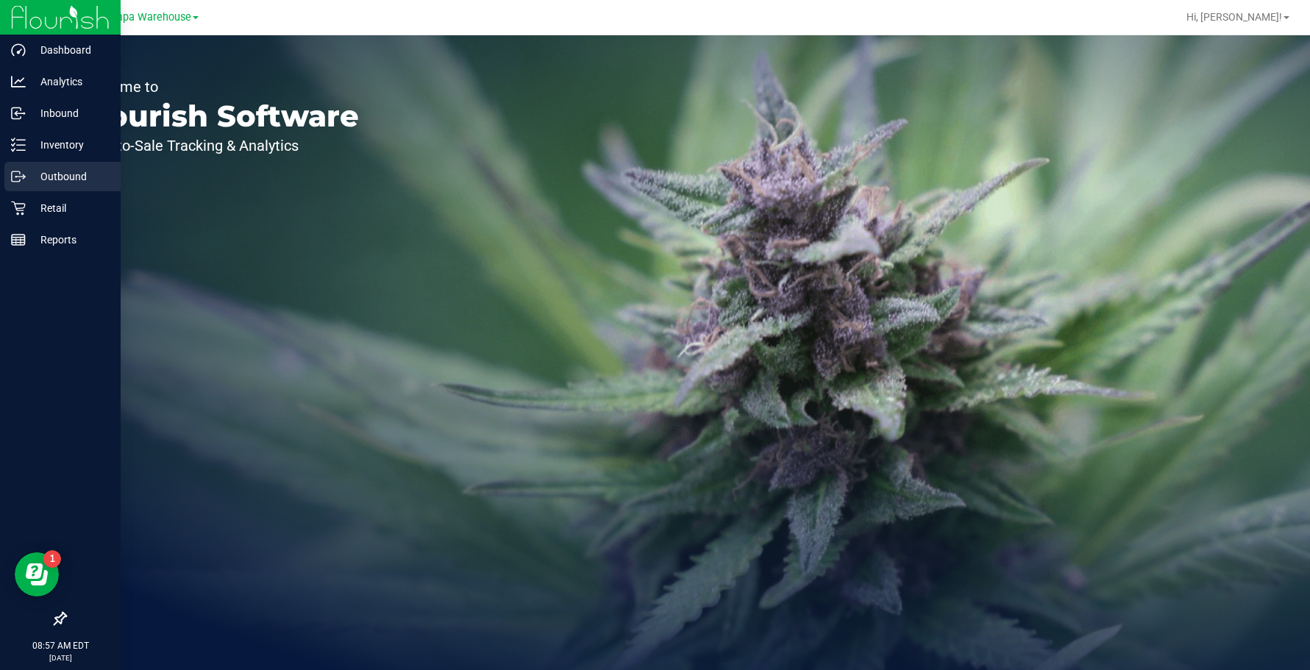 This screenshot has width=1310, height=670. I want to click on p: Flourish Software, so click(219, 116).